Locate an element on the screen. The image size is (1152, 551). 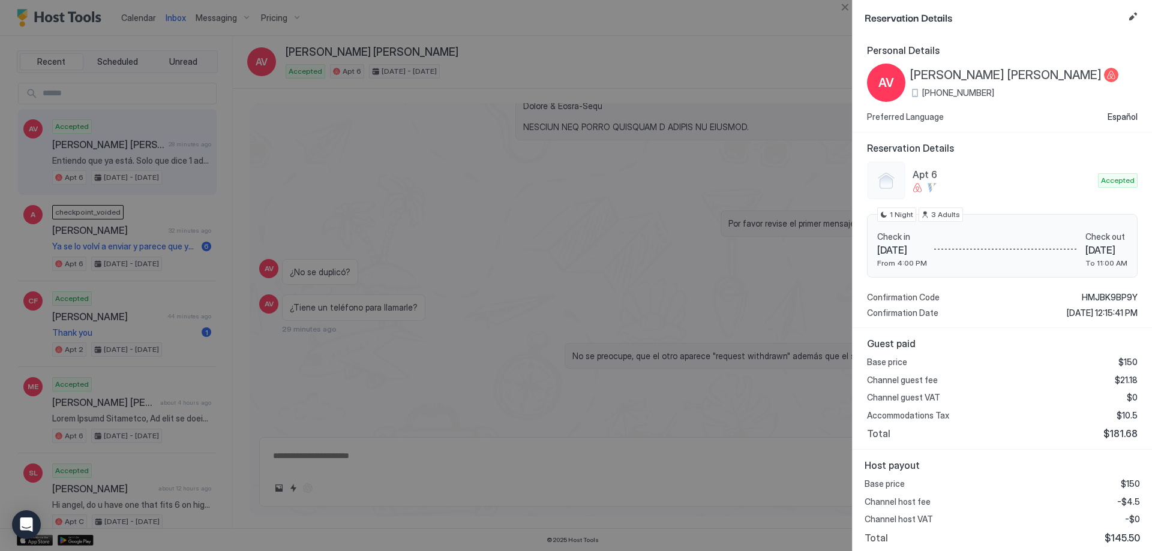
span: Host payout is located at coordinates (1002, 465).